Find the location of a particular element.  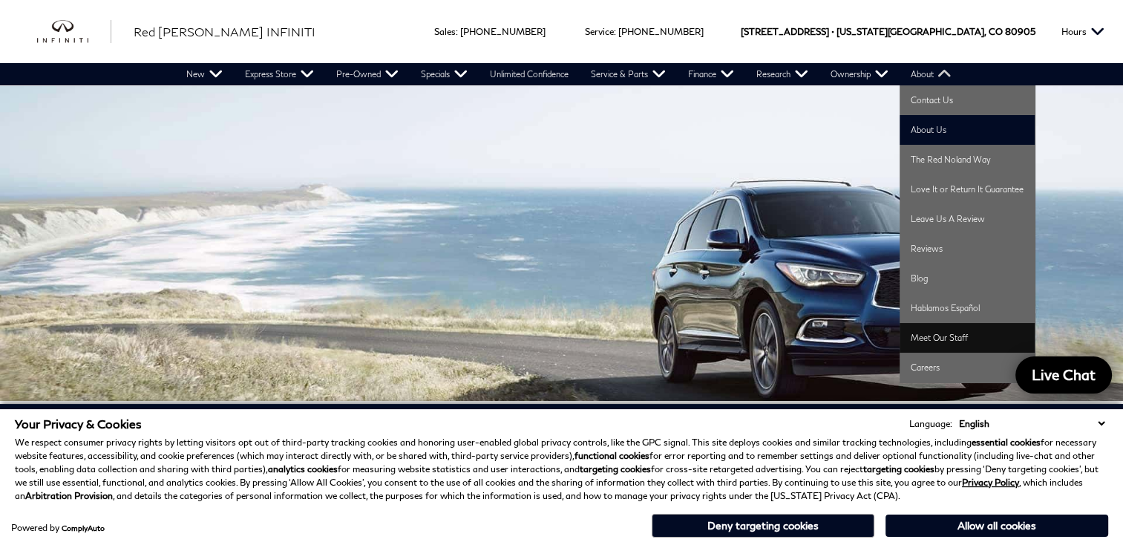

nav: Main Navigation is located at coordinates (569, 74).